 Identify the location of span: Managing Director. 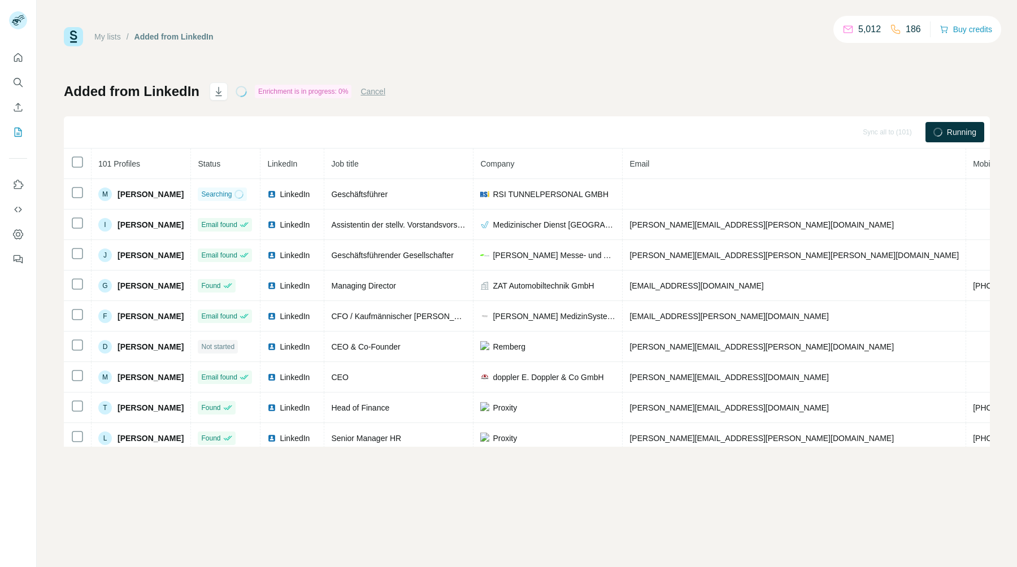
(363, 286).